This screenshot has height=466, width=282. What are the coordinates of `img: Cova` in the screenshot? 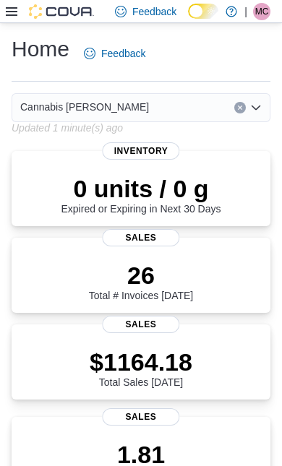 It's located at (61, 12).